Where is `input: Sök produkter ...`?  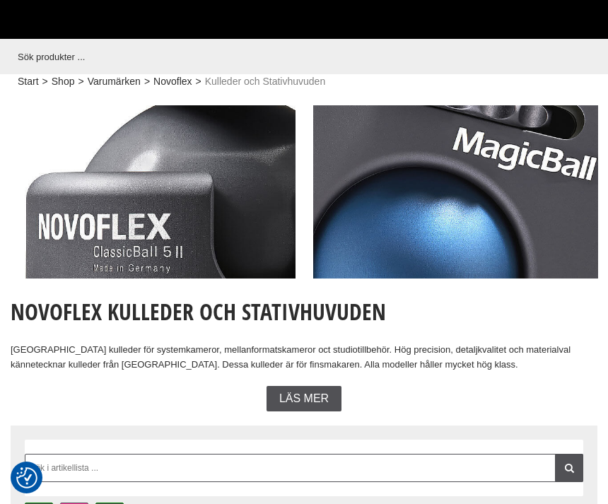
input: Sök produkter ... is located at coordinates (300, 57).